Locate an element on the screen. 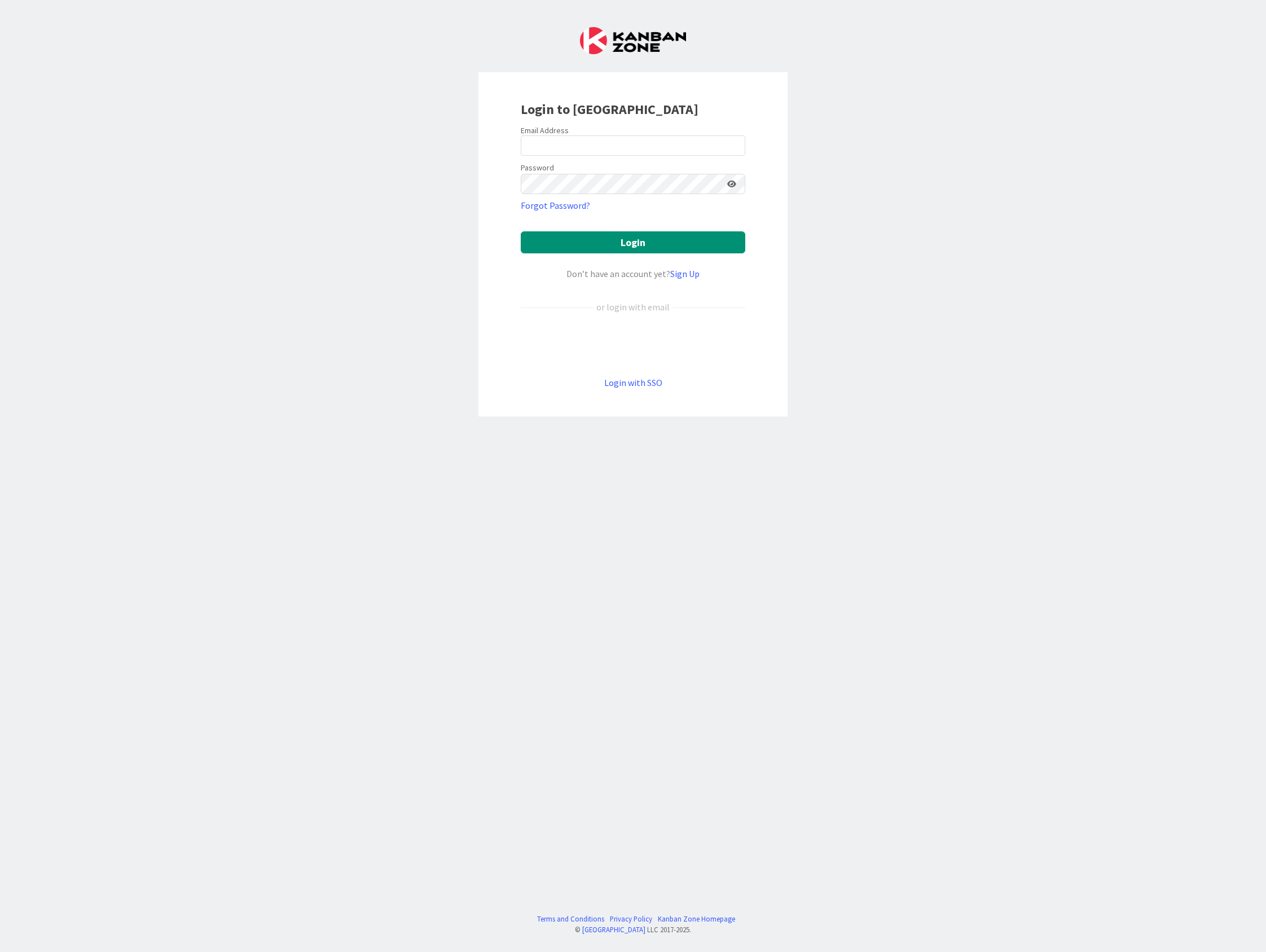 The height and width of the screenshot is (952, 1266). a: Kanban Zone Homepage is located at coordinates (696, 918).